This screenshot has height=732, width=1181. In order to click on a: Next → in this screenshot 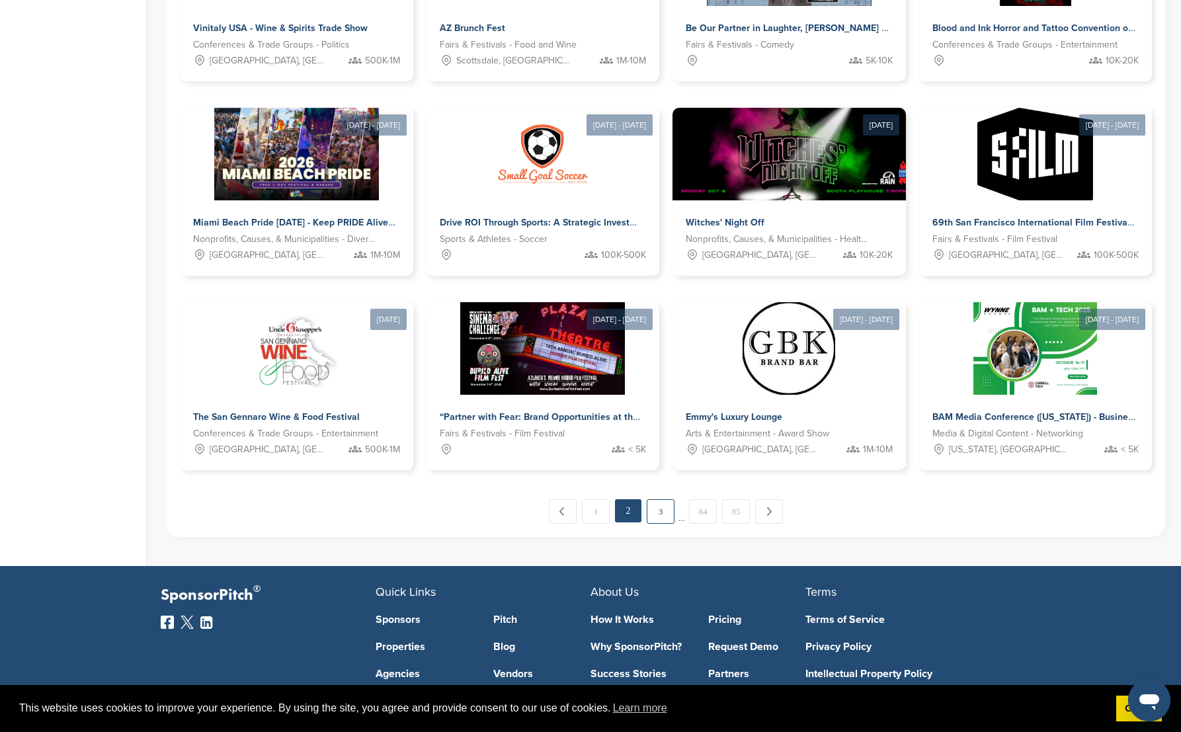, I will do `click(769, 511)`.